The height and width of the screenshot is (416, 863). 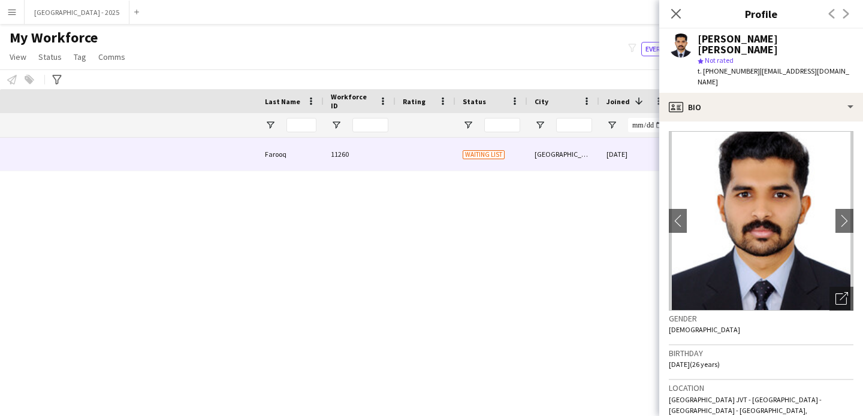 What do you see at coordinates (50, 57) in the screenshot?
I see `a: Status` at bounding box center [50, 57].